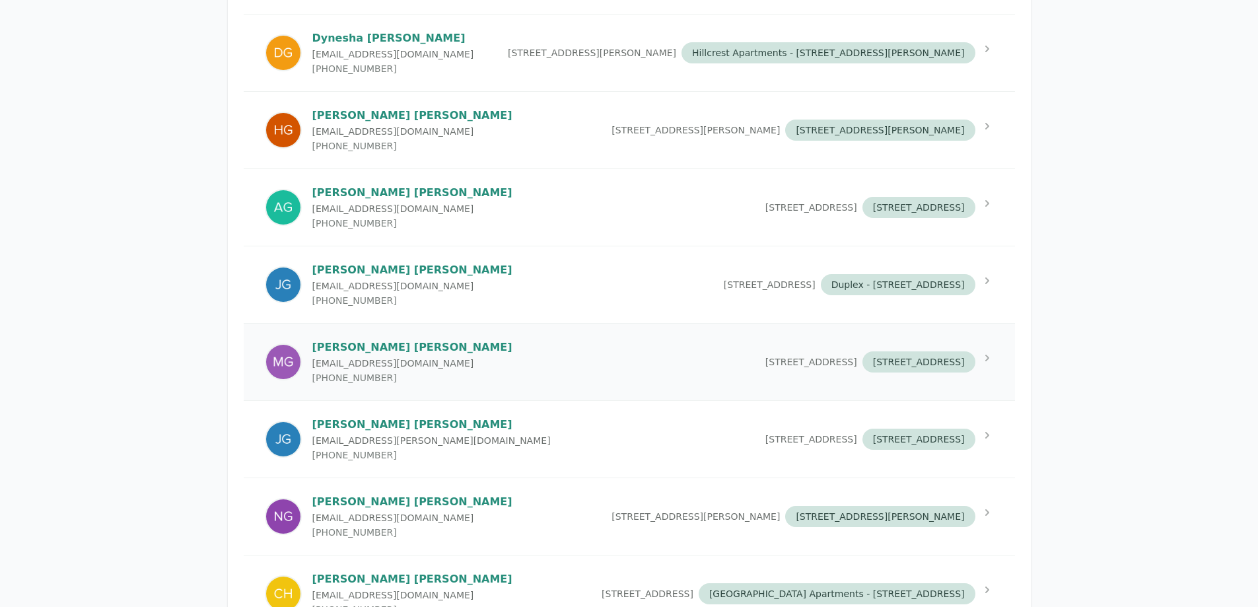 This screenshot has height=607, width=1258. I want to click on img: Allen Gooden, so click(283, 207).